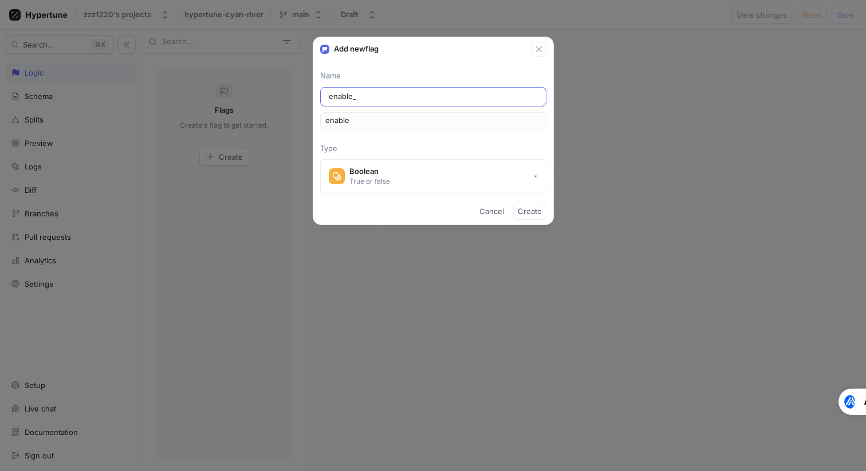  I want to click on p: Name, so click(433, 76).